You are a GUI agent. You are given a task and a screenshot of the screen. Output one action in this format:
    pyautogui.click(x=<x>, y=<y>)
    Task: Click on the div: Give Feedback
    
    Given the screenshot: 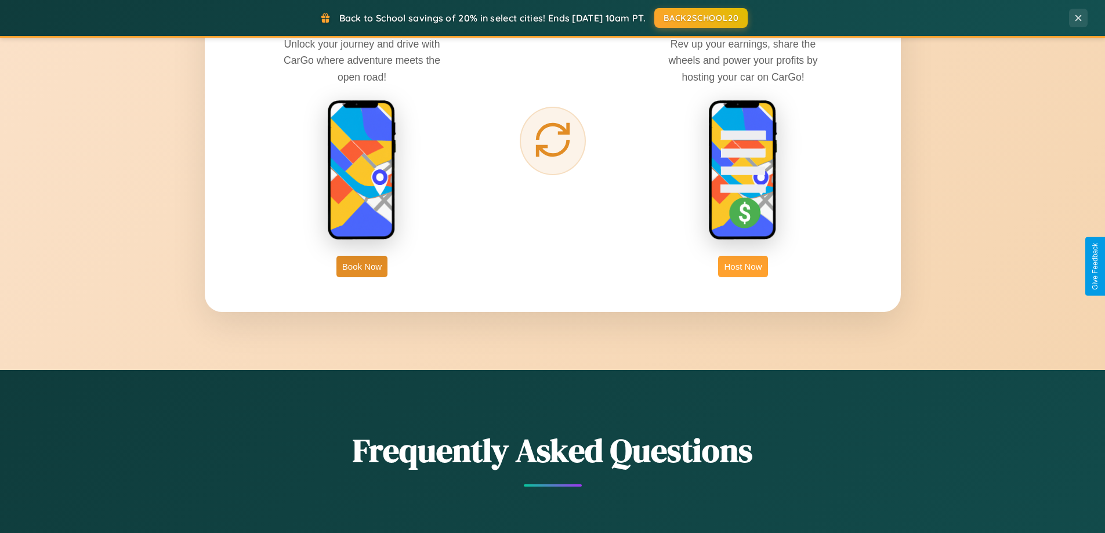 What is the action you would take?
    pyautogui.click(x=1096, y=266)
    